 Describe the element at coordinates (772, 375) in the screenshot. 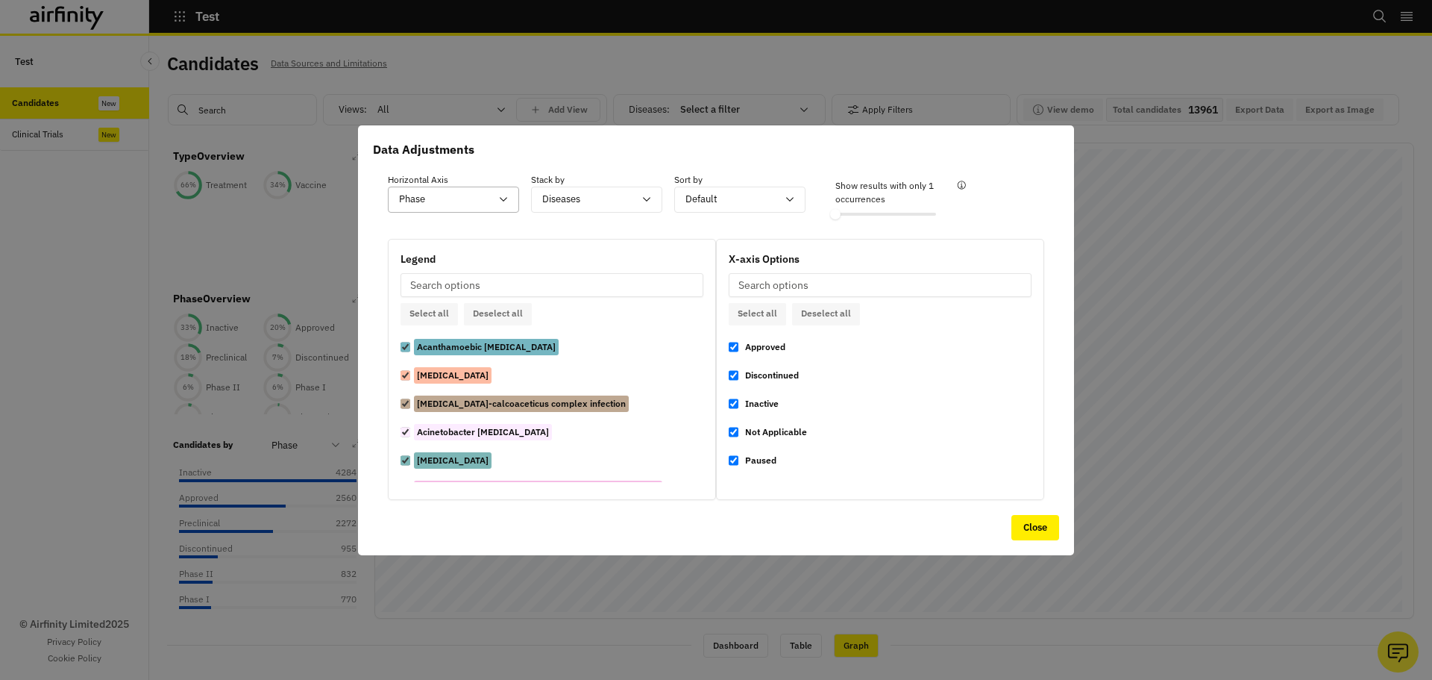

I see `p: Discontinued` at that location.